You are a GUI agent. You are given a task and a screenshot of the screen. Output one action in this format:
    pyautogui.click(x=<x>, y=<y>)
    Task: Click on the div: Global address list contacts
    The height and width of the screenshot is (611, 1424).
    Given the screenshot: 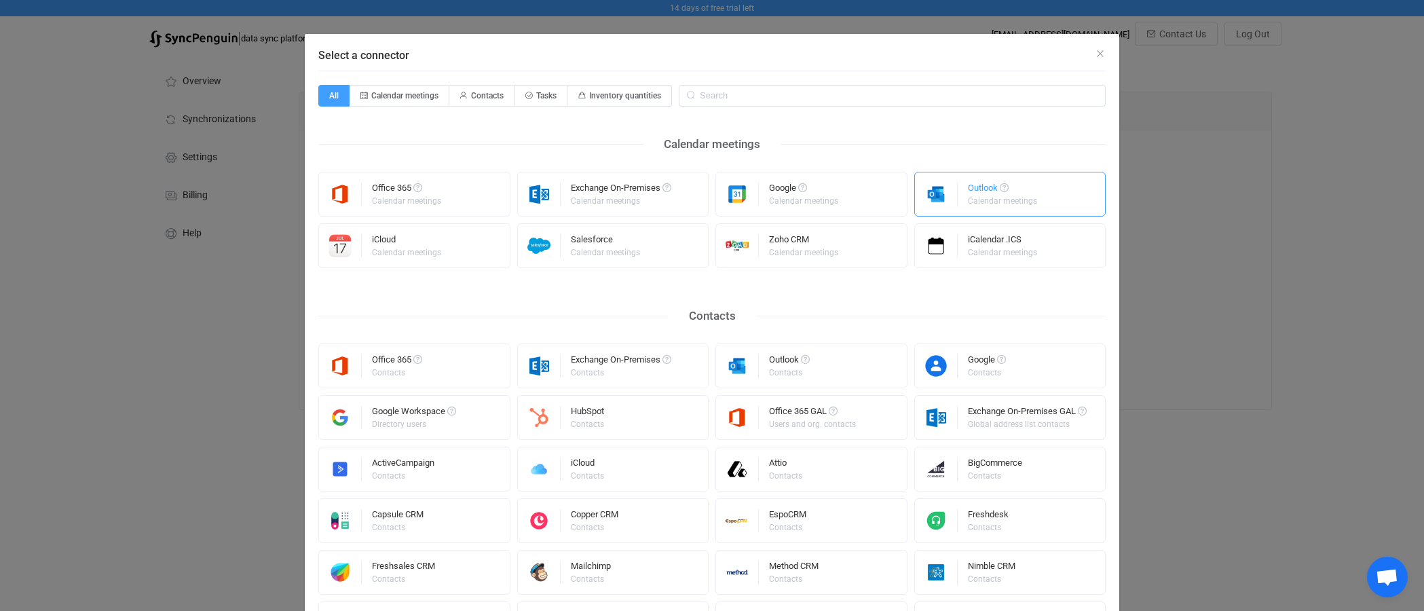 What is the action you would take?
    pyautogui.click(x=1026, y=424)
    